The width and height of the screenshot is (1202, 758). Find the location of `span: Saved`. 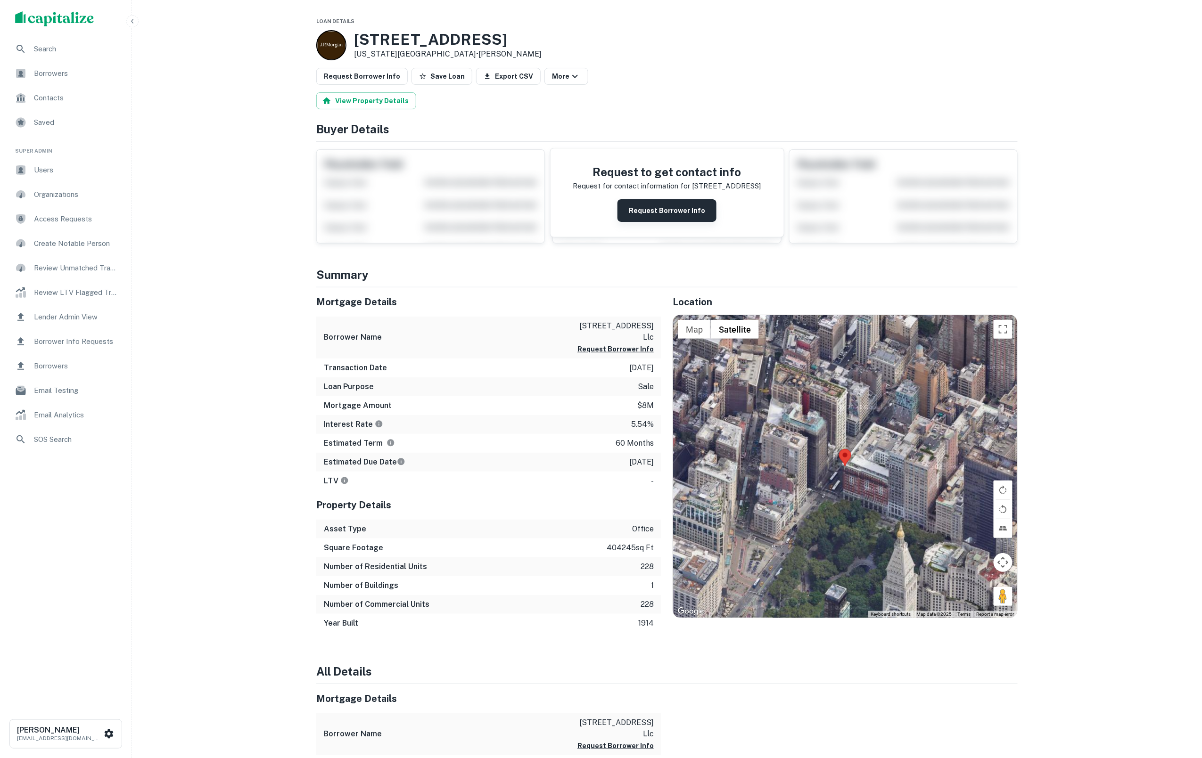

span: Saved is located at coordinates (76, 123).